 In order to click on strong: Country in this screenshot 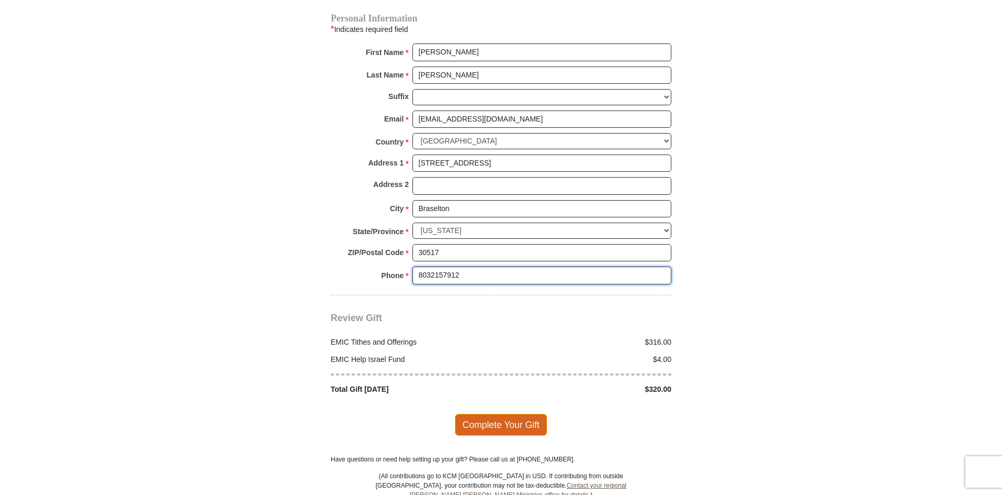, I will do `click(390, 142)`.